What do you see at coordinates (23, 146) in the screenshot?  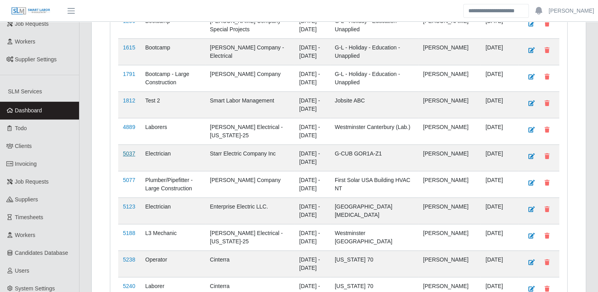 I see `span: Clients` at bounding box center [23, 146].